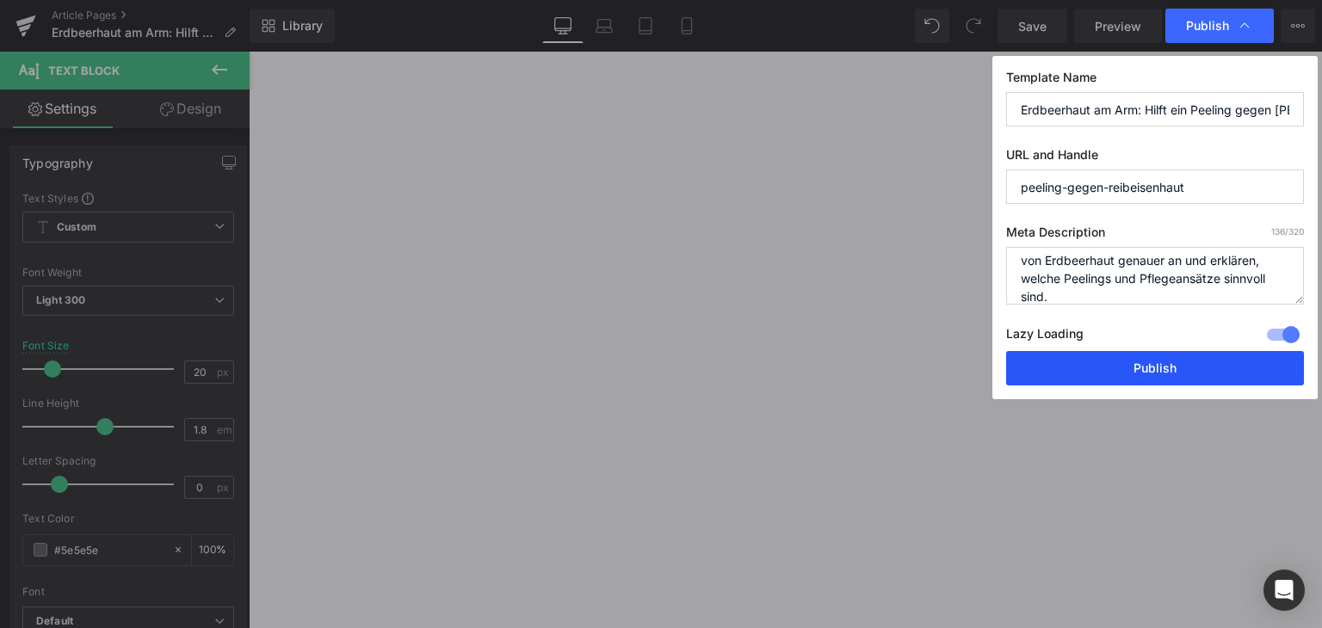 The height and width of the screenshot is (628, 1322). What do you see at coordinates (1287, 231) in the screenshot?
I see `span: /320` at bounding box center [1287, 231].